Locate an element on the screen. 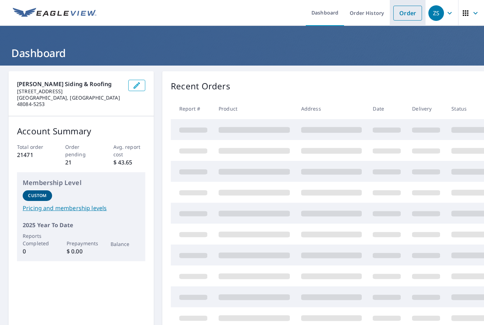 The width and height of the screenshot is (484, 325). p: 0 is located at coordinates (37, 251).